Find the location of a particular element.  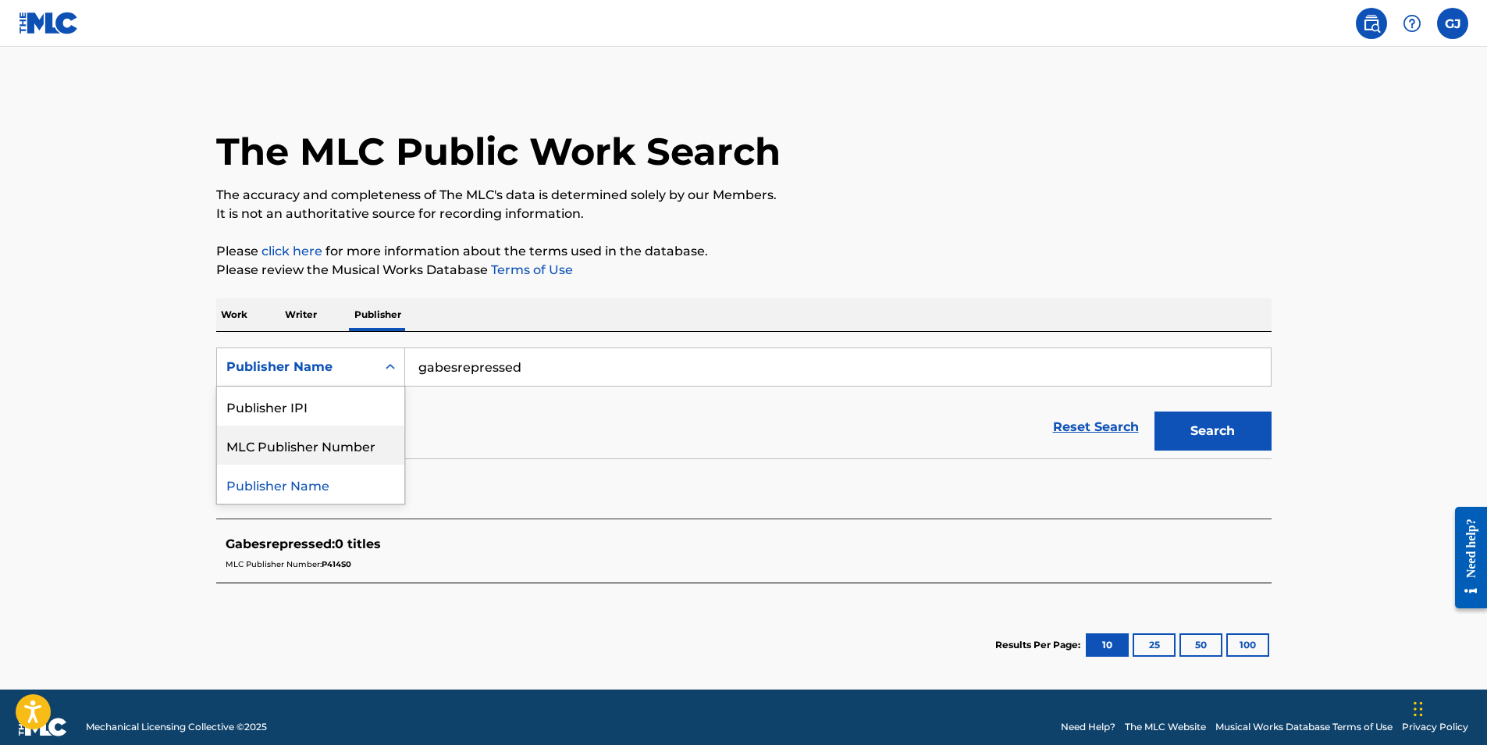

p: It is not an authoritative source for recording information. is located at coordinates (744, 214).